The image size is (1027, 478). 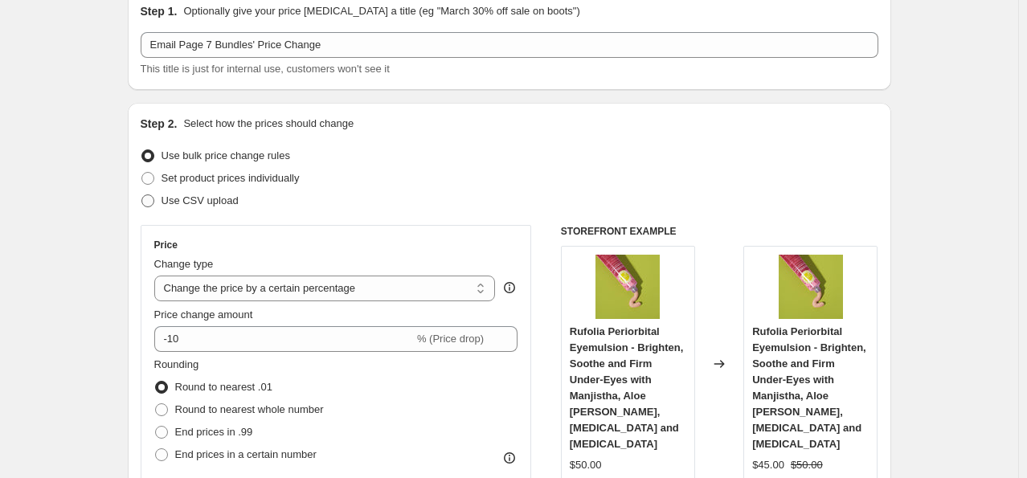 What do you see at coordinates (159, 124) in the screenshot?
I see `h2: Step 2.` at bounding box center [159, 124].